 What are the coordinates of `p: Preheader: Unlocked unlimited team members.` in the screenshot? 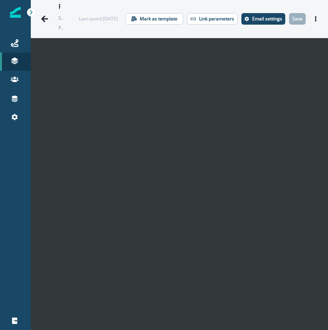 It's located at (61, 28).